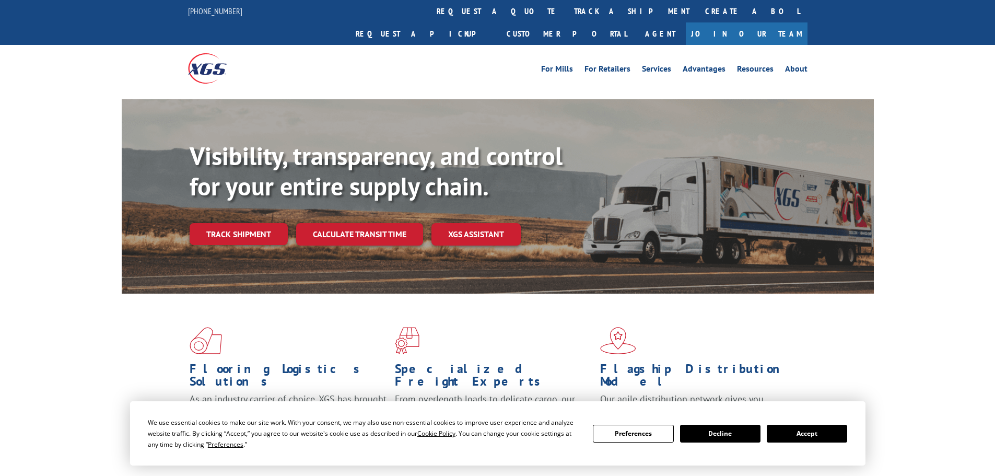 The image size is (995, 476). I want to click on p: From overlength loads to delicate cargo, our experienced staff knows the best way to move your fr..., so click(493, 416).